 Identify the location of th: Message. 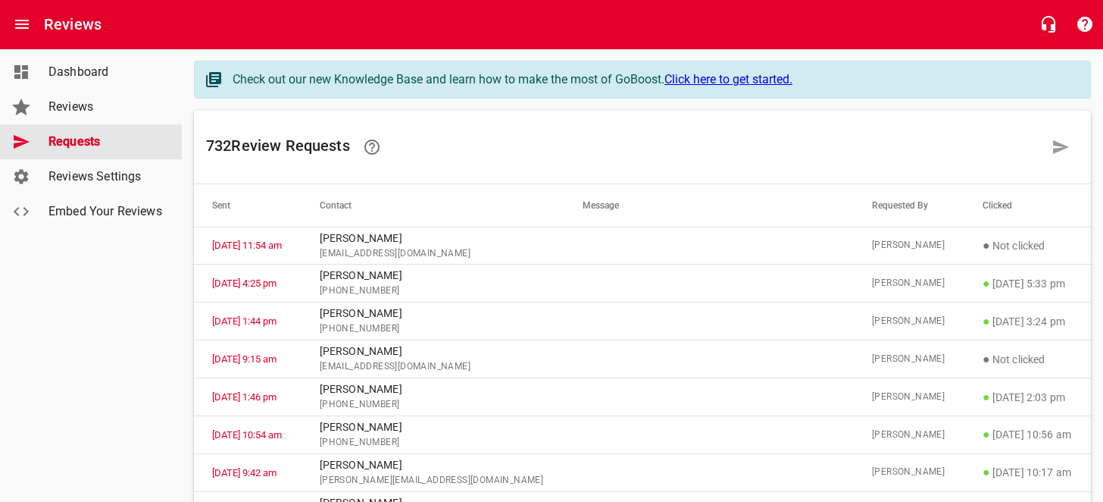
(709, 205).